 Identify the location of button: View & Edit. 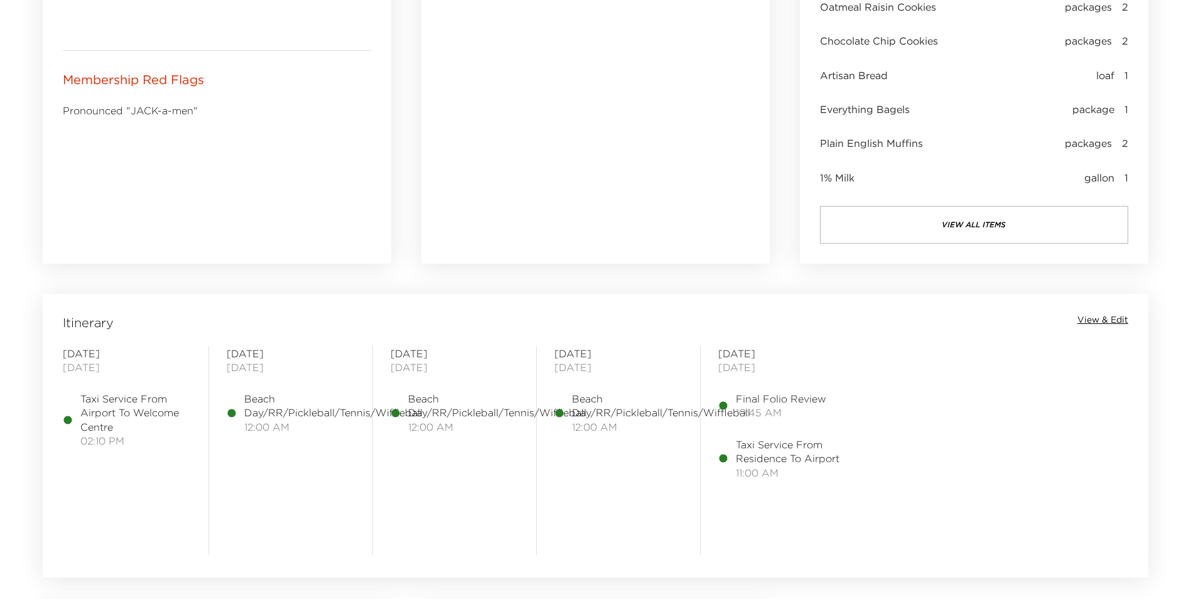
(1103, 320).